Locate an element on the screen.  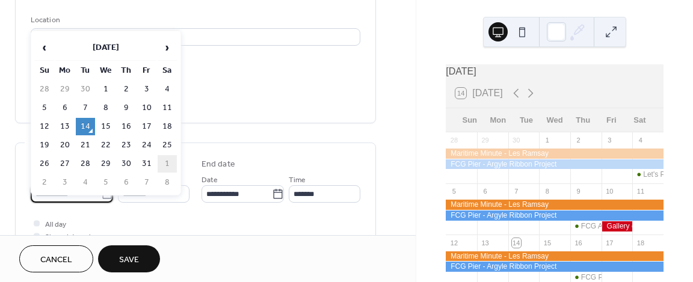
td: 26 is located at coordinates (44, 164).